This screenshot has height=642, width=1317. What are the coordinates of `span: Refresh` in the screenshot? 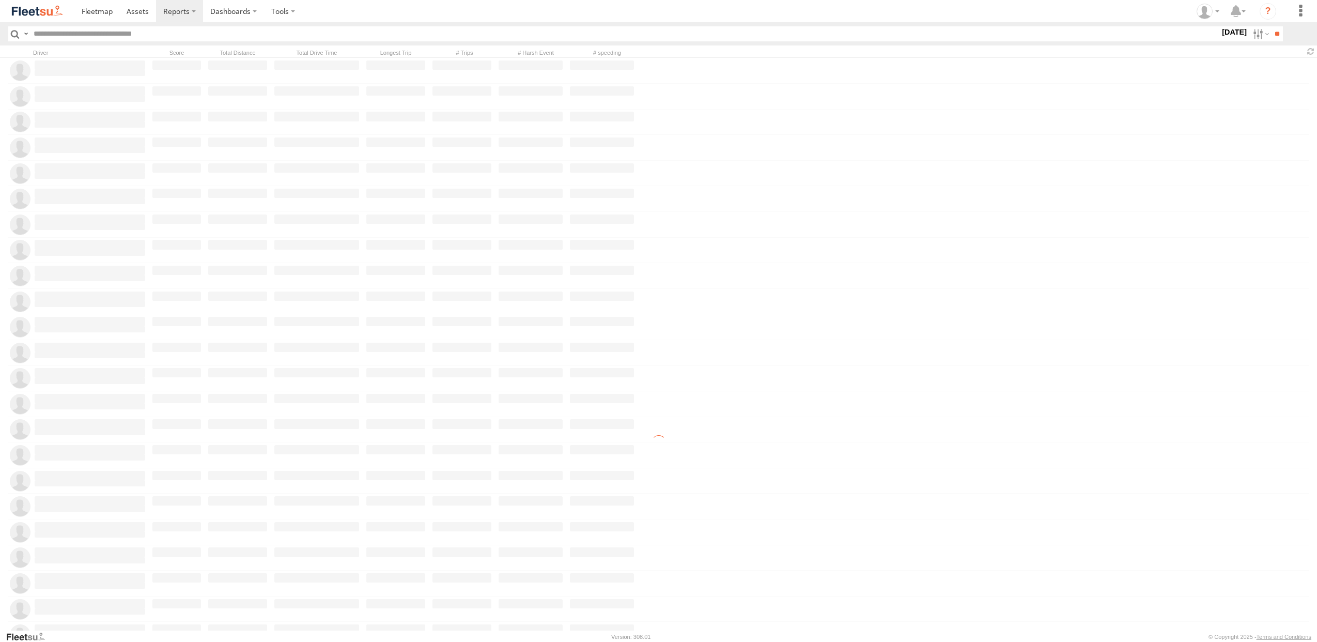 It's located at (1311, 51).